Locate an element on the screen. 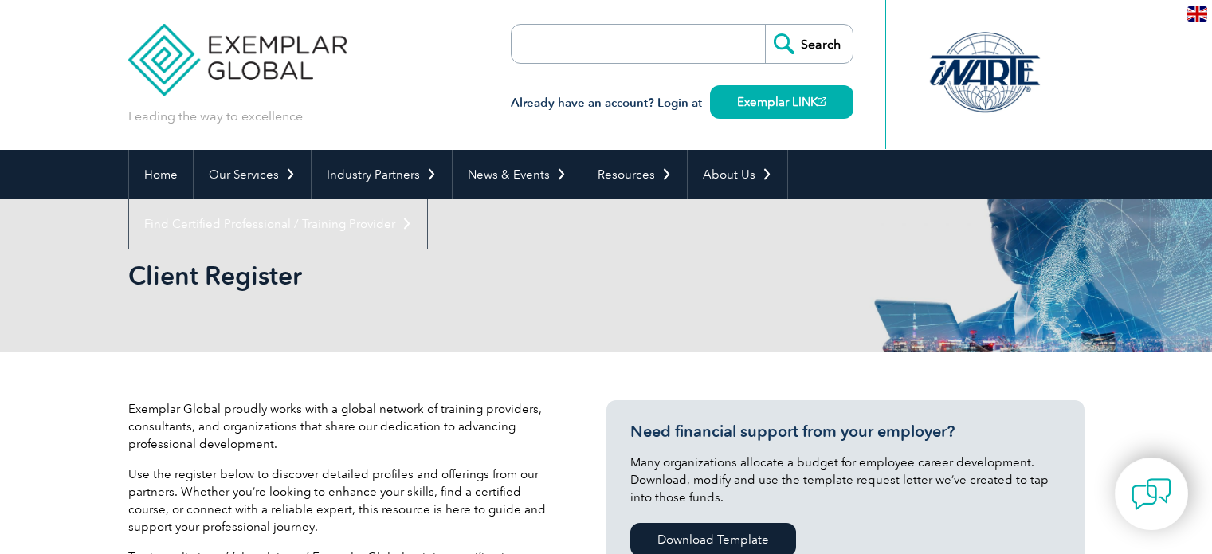 Image resolution: width=1212 pixels, height=554 pixels. h2: Client Register is located at coordinates (463, 276).